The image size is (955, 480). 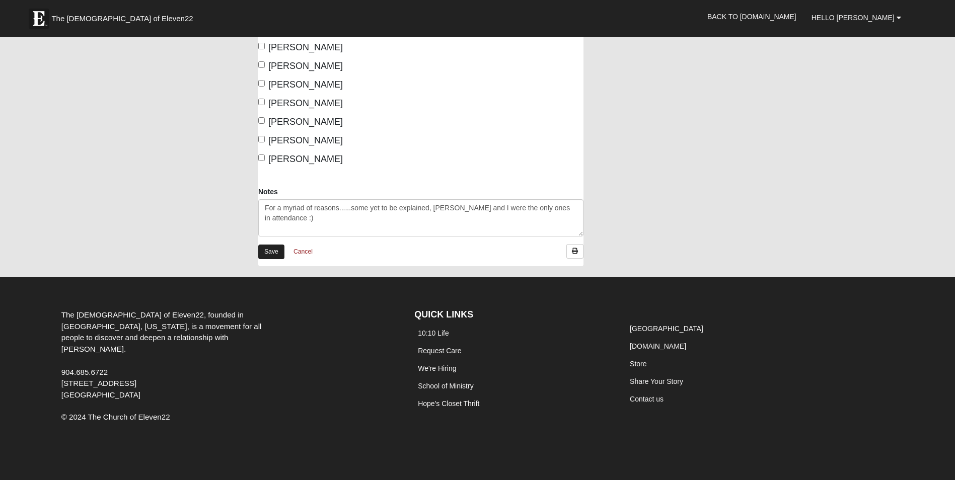 I want to click on a: 10:10 Life, so click(x=433, y=333).